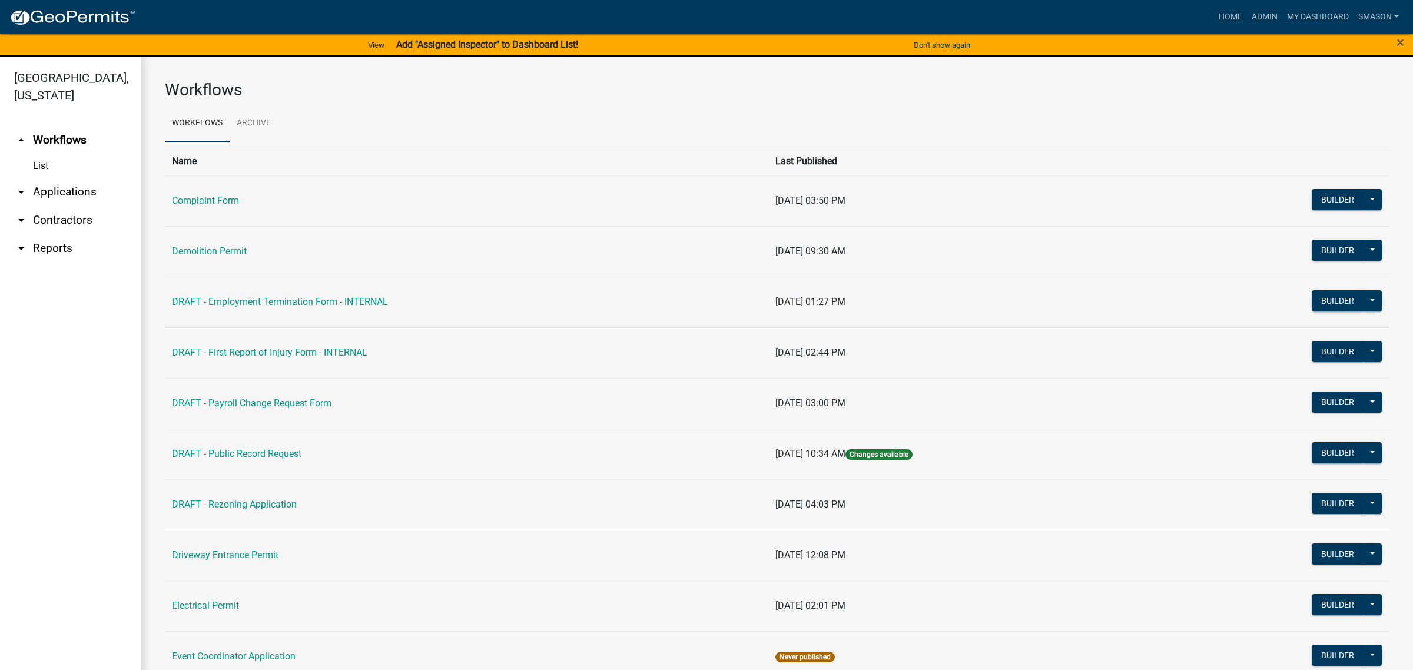  I want to click on span: Changes available, so click(879, 455).